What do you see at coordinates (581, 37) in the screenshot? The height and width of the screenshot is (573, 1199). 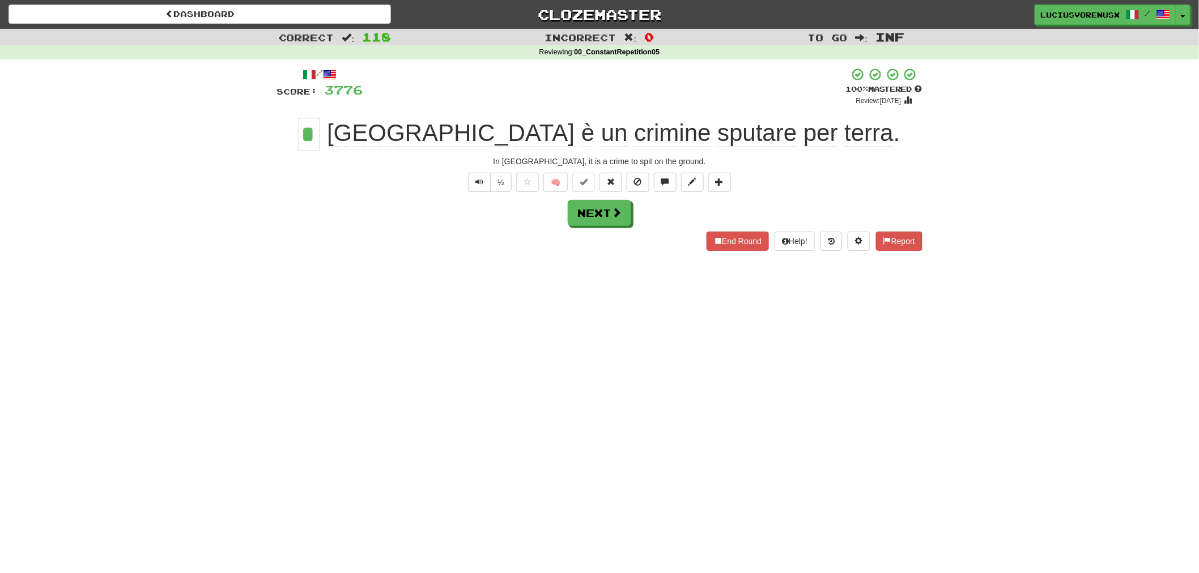 I see `span: Incorrect` at bounding box center [581, 37].